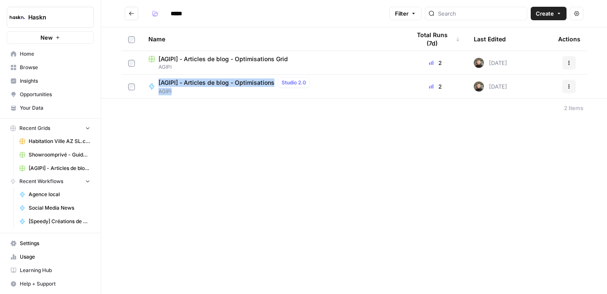  Describe the element at coordinates (50, 81) in the screenshot. I see `a: Insights` at that location.